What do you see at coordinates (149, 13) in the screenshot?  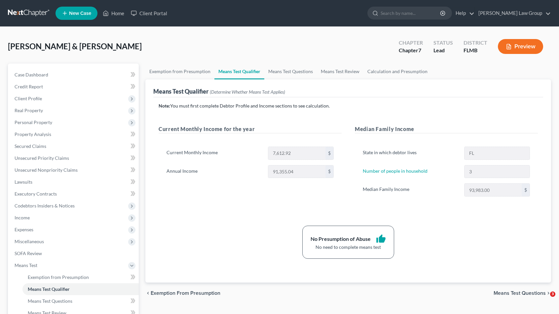 I see `a: Client Portal` at bounding box center [149, 13].